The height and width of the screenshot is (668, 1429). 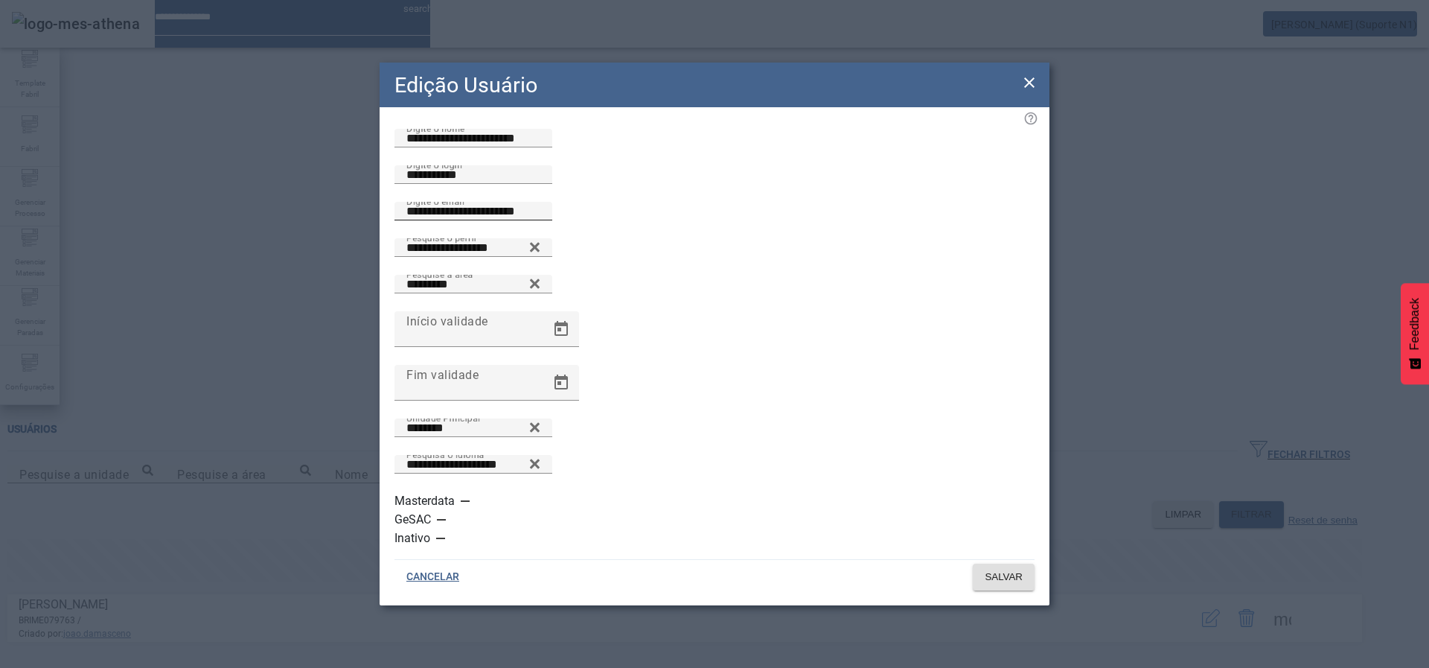 What do you see at coordinates (443, 418) in the screenshot?
I see `mat-label: Unidade Principal` at bounding box center [443, 418].